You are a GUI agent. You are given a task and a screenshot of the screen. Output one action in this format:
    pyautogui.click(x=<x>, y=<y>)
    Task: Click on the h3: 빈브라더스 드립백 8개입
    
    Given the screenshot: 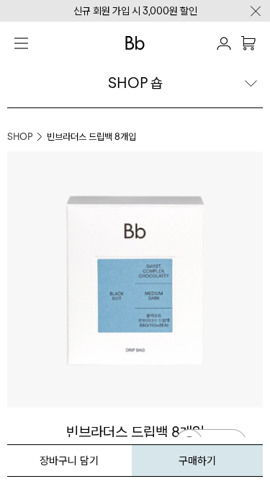 What is the action you would take?
    pyautogui.click(x=135, y=432)
    